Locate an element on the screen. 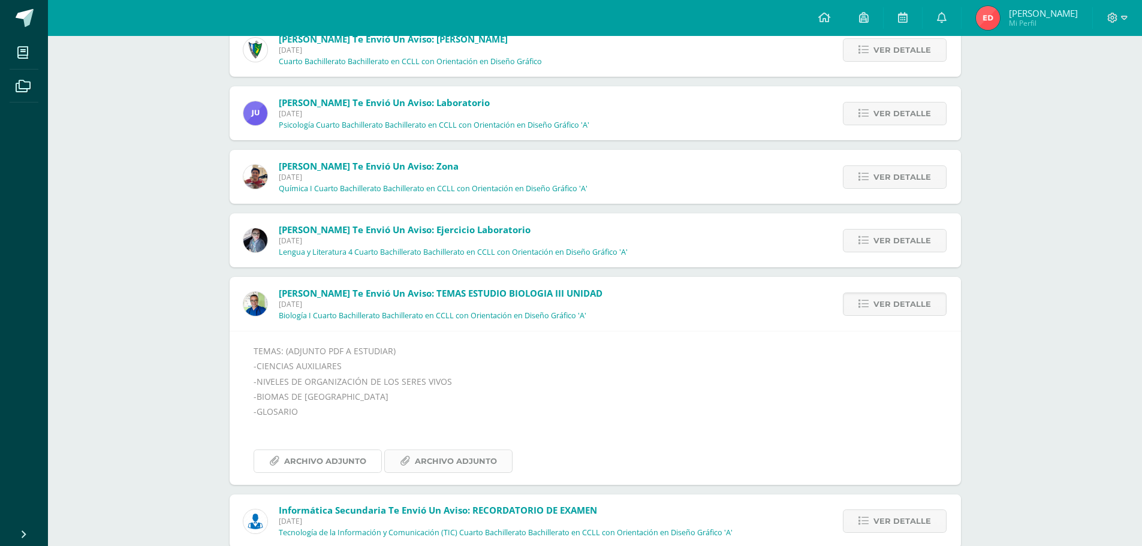  div: TEMAS: (ADJUNTO PDF A ESTUDIAR) -CIENCIAS AUXILIARES -NIVELES DE ORGANIZACIÓN DE LOS SERES VIVOS ... is located at coordinates (595, 408).